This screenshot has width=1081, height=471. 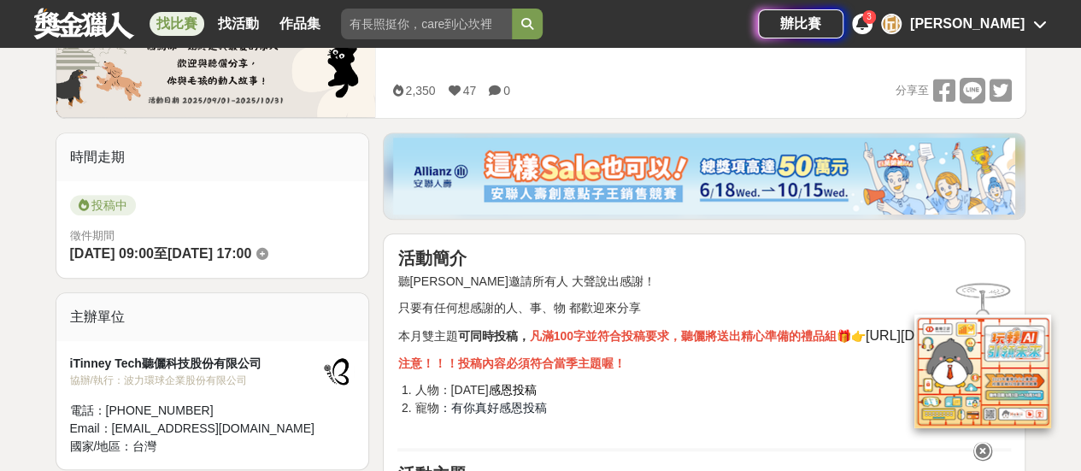 What do you see at coordinates (161, 253) in the screenshot?
I see `span: 至` at bounding box center [161, 253].